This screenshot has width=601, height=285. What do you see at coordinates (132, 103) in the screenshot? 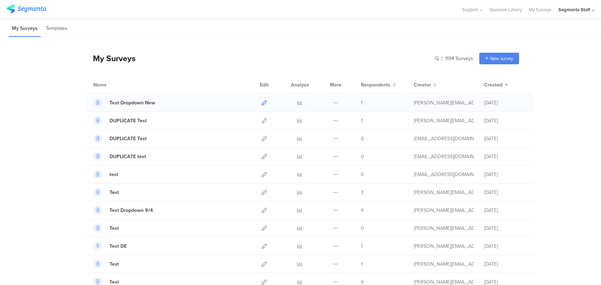
I see `div: Test Dropdown New` at bounding box center [132, 103].